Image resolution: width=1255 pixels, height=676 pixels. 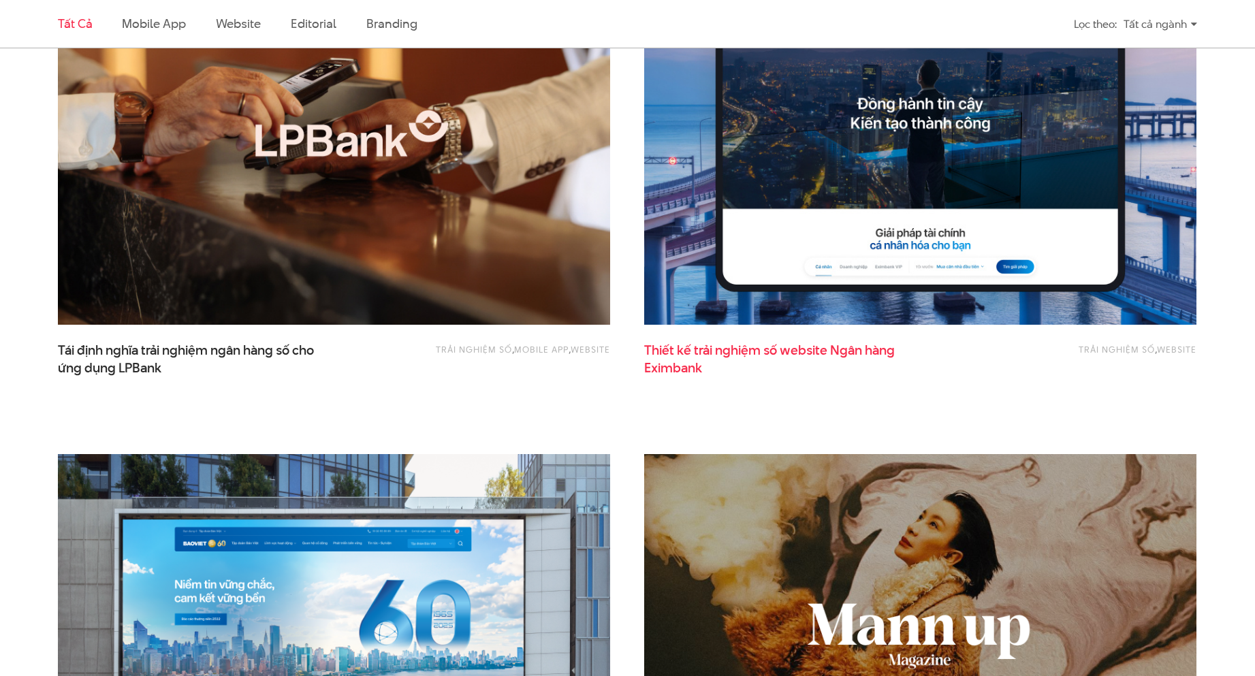 I want to click on a: Thiết kế trải nghiệm số website Ngân hàngEximbank, so click(x=781, y=359).